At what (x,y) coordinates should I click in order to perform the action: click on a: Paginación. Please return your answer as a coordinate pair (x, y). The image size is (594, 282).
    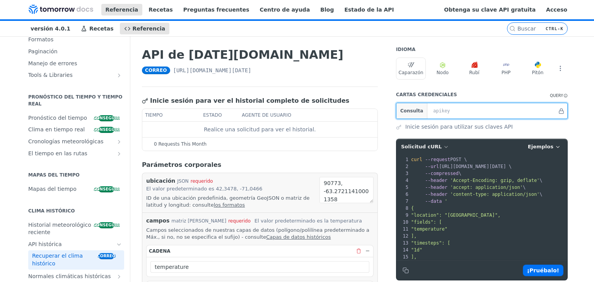
    Looking at the image, I should click on (74, 52).